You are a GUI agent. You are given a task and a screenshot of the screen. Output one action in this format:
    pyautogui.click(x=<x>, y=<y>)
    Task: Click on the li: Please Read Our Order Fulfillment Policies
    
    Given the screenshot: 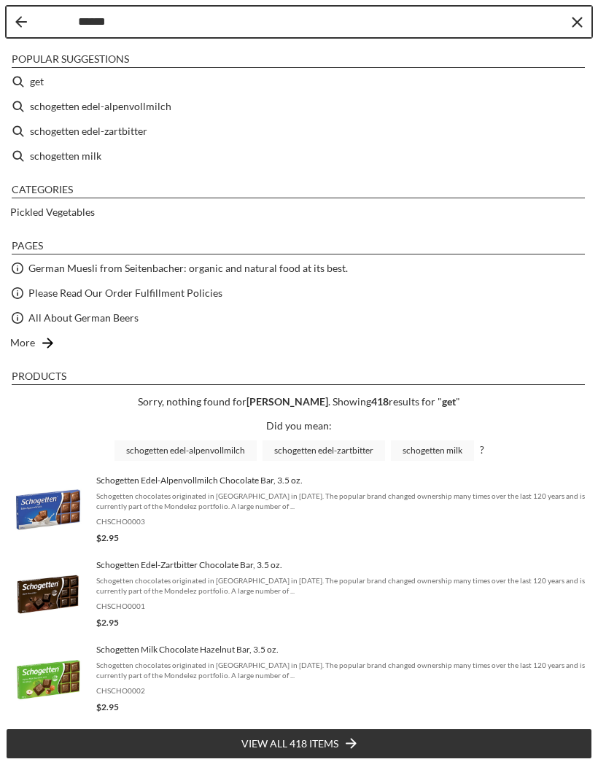 What is the action you would take?
    pyautogui.click(x=299, y=293)
    